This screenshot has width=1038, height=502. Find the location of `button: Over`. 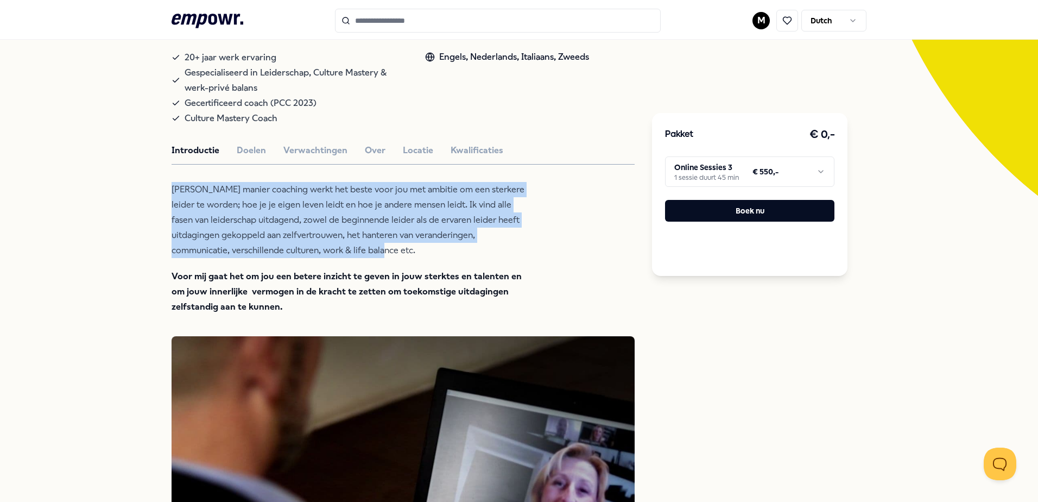

button: Over is located at coordinates (375, 150).